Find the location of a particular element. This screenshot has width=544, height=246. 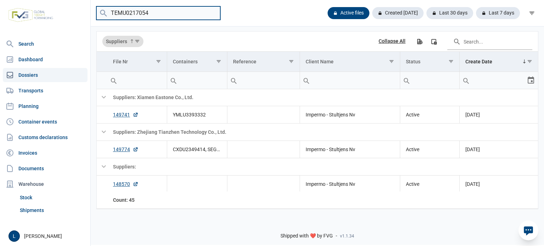

div: Export all data to Excel is located at coordinates (419, 41).